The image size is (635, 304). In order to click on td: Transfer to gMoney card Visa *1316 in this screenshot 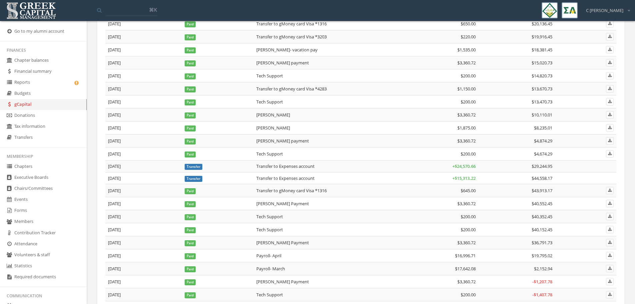, I will do `click(328, 190)`.